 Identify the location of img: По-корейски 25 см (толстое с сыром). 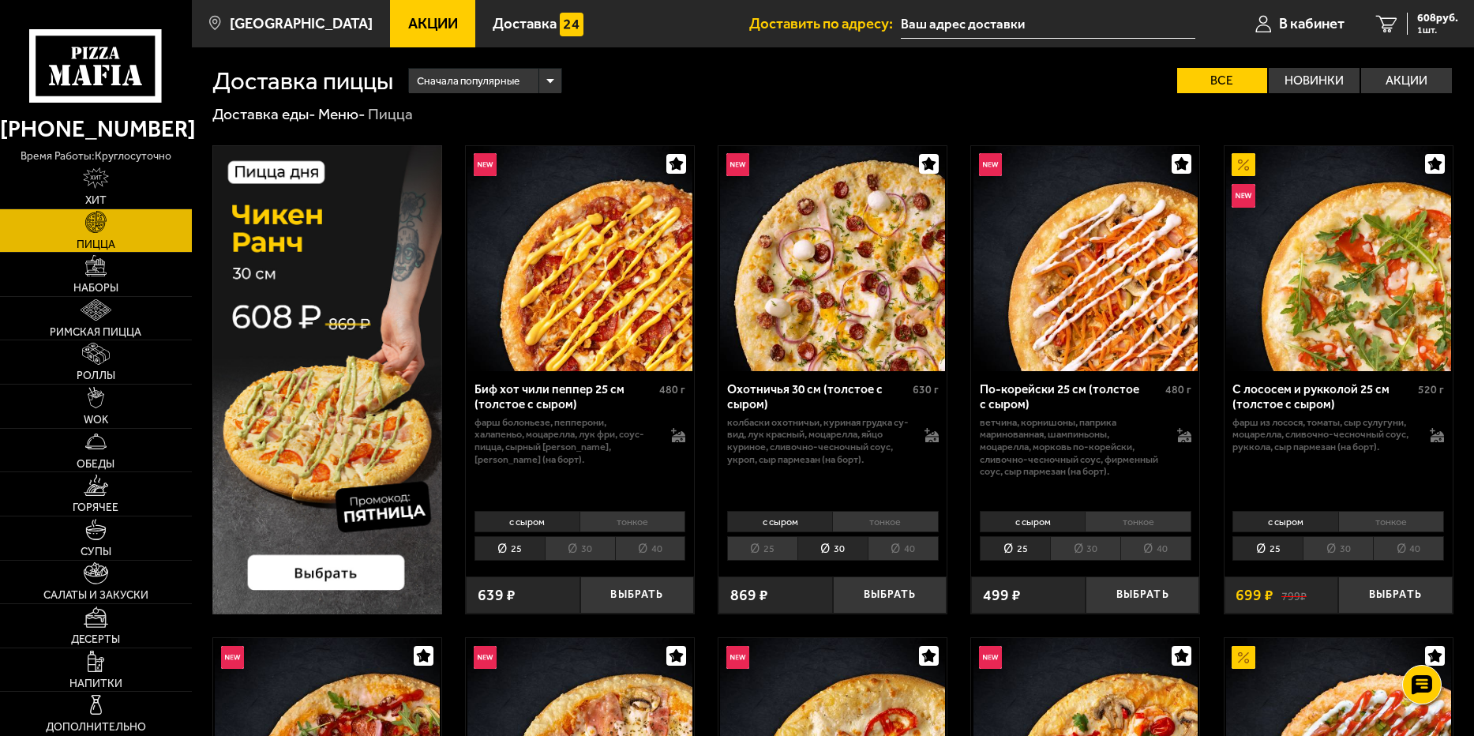
(1085, 258).